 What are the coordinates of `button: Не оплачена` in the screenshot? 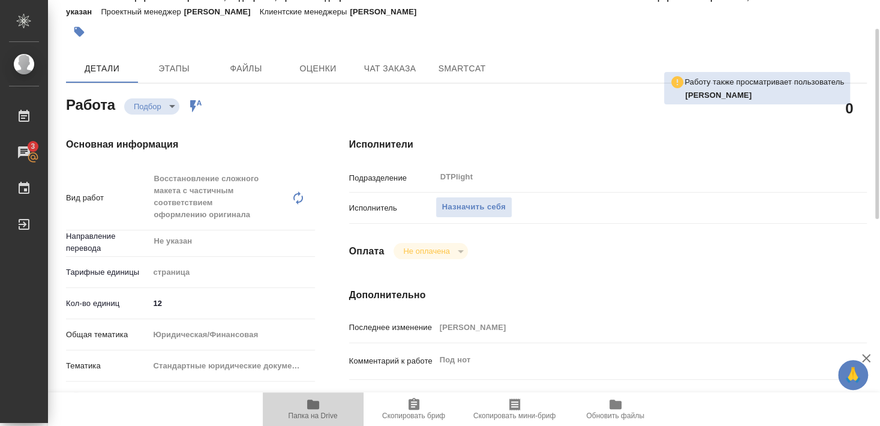 It's located at (426, 251).